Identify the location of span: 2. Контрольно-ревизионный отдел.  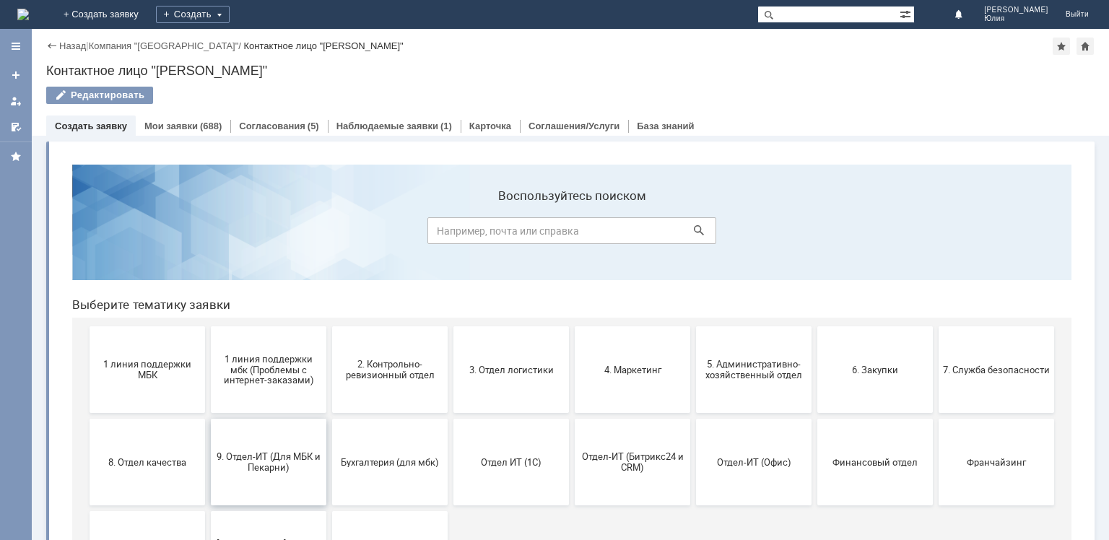
(329, 217).